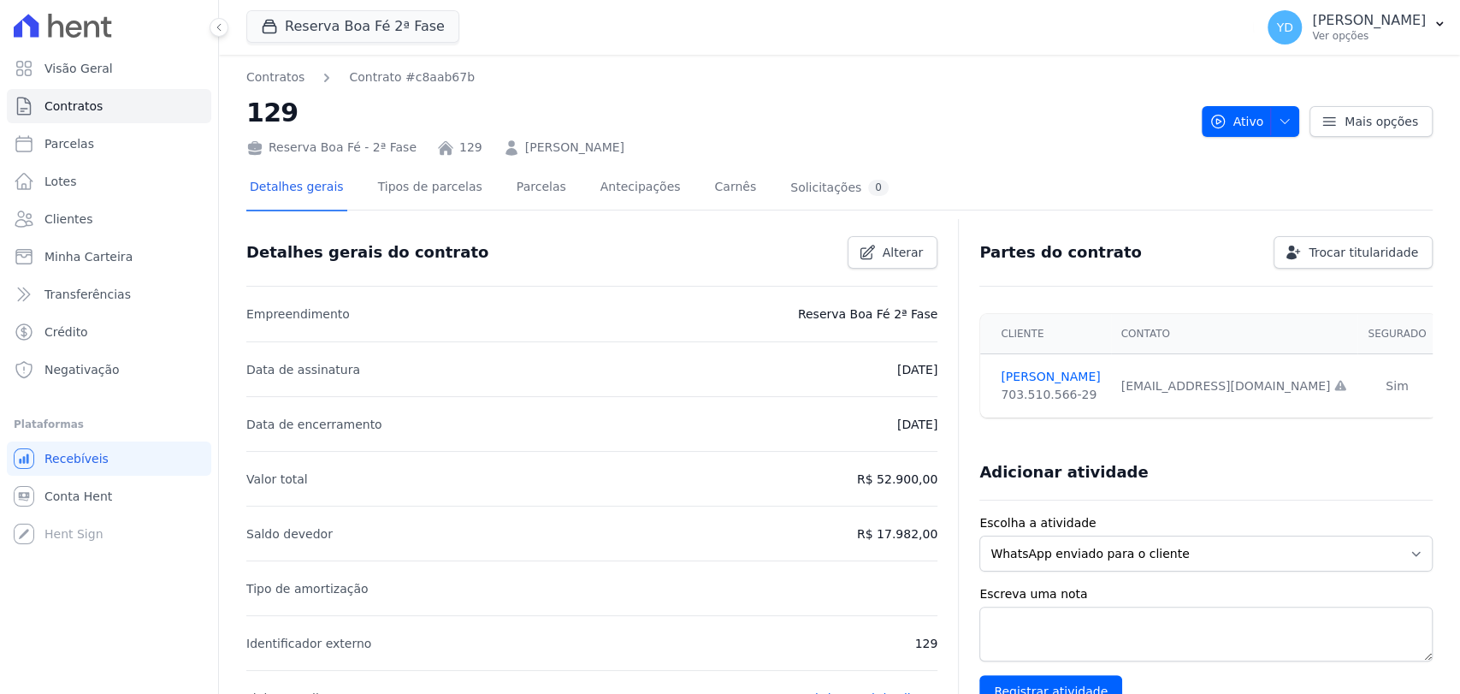  Describe the element at coordinates (1284, 27) in the screenshot. I see `span: YD` at that location.